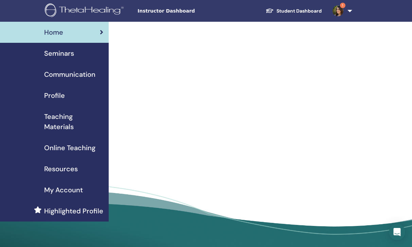  I want to click on span: Profile, so click(54, 96).